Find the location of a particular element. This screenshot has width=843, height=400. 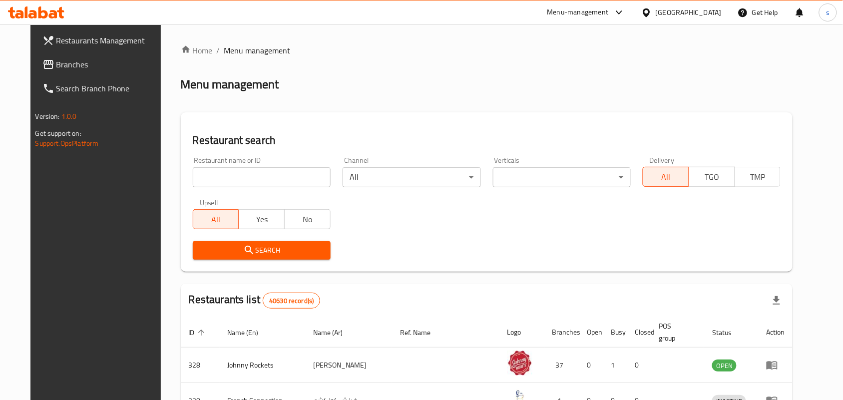

img: Johnny Rockets is located at coordinates (520, 363).